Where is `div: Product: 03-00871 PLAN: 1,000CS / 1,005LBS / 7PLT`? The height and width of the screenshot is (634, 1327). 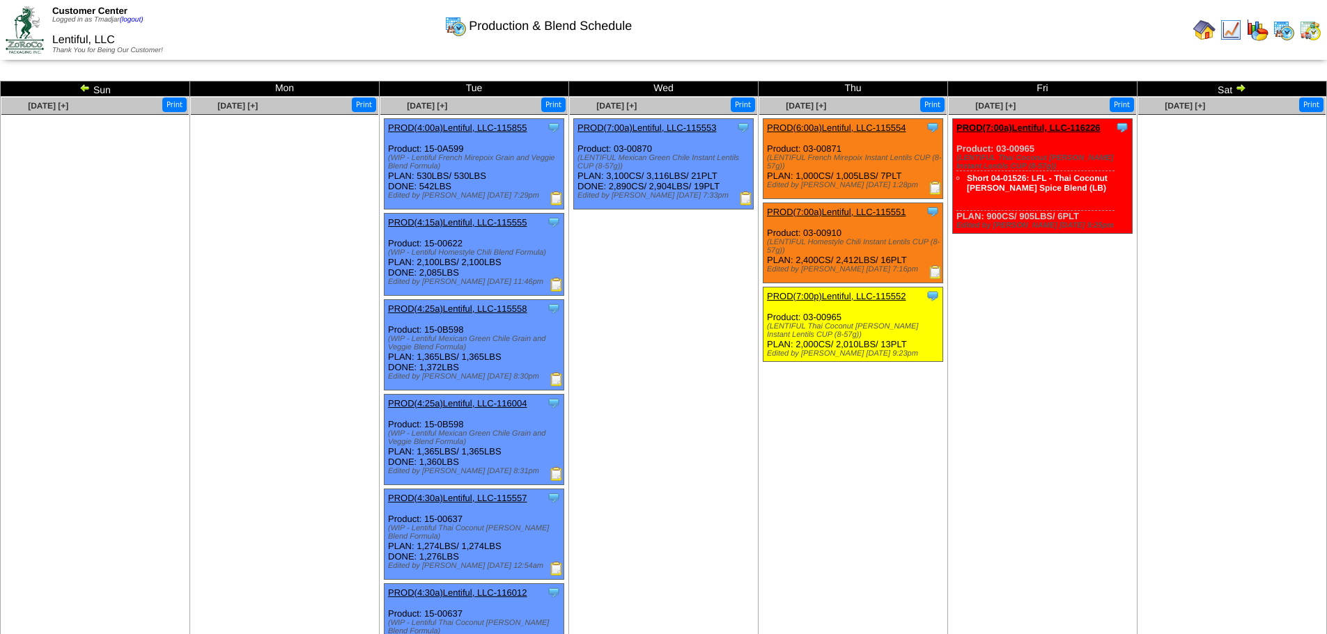
div: Product: 03-00871 PLAN: 1,000CS / 1,005LBS / 7PLT is located at coordinates (853, 159).